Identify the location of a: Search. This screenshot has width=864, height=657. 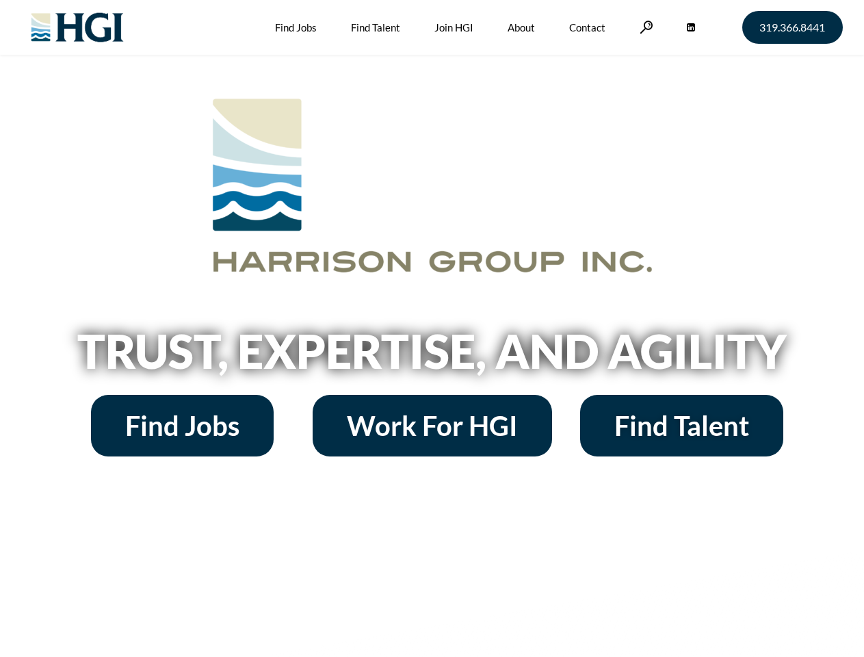
(646, 27).